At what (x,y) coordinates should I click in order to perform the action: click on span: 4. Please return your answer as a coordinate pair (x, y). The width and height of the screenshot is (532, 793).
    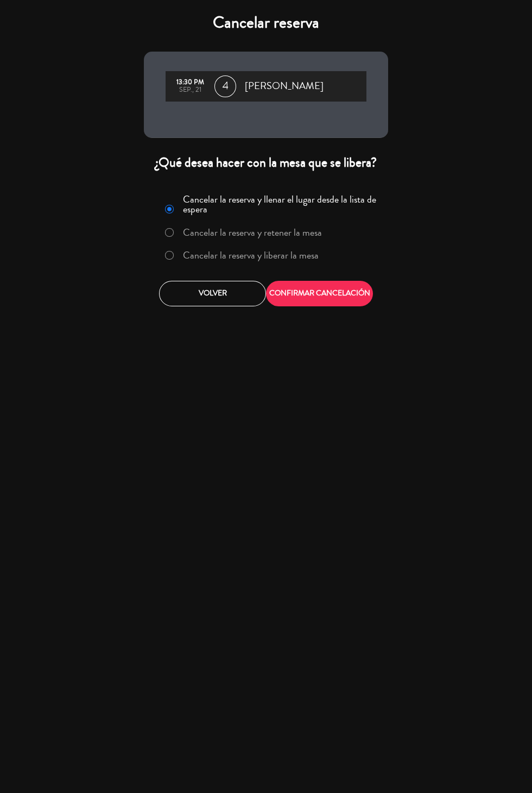
    Looking at the image, I should click on (225, 86).